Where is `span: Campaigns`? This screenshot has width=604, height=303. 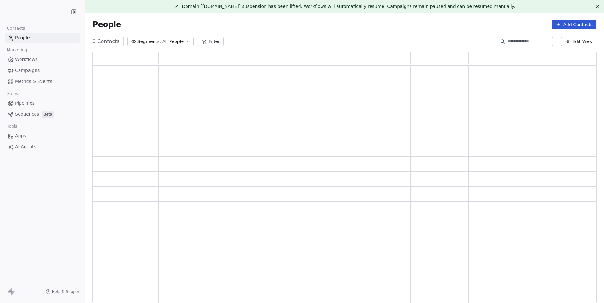 span: Campaigns is located at coordinates (27, 70).